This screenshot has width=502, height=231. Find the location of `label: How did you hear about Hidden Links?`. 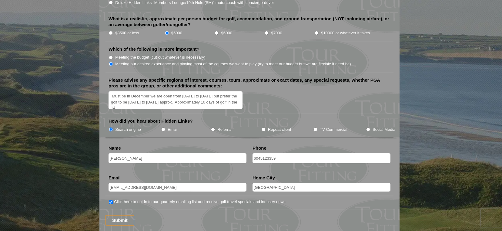

label: How did you hear about Hidden Links? is located at coordinates (151, 121).